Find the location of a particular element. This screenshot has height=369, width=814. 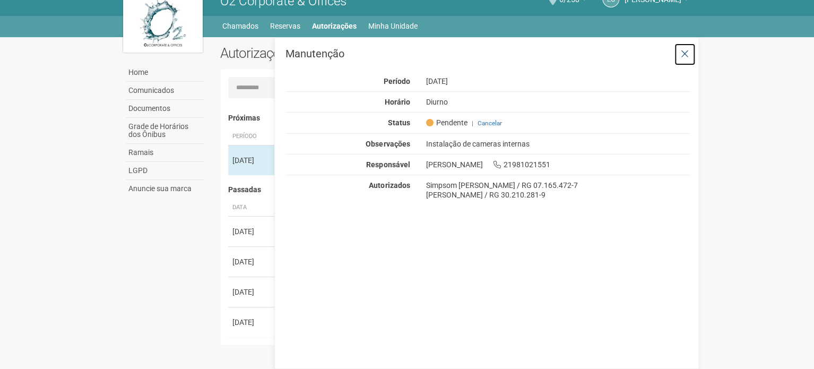

strong: Responsável is located at coordinates (388, 164).